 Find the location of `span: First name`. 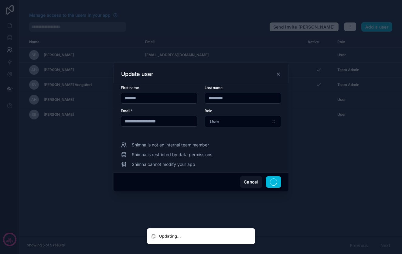

span: First name is located at coordinates (130, 87).